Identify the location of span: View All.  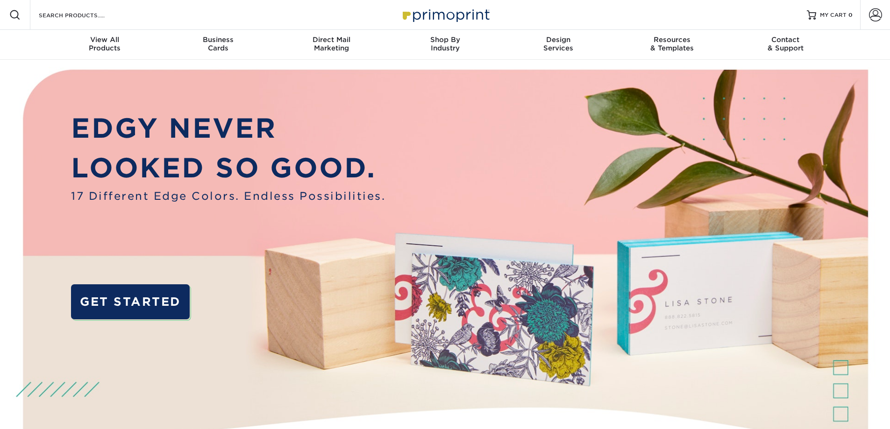
(105, 40).